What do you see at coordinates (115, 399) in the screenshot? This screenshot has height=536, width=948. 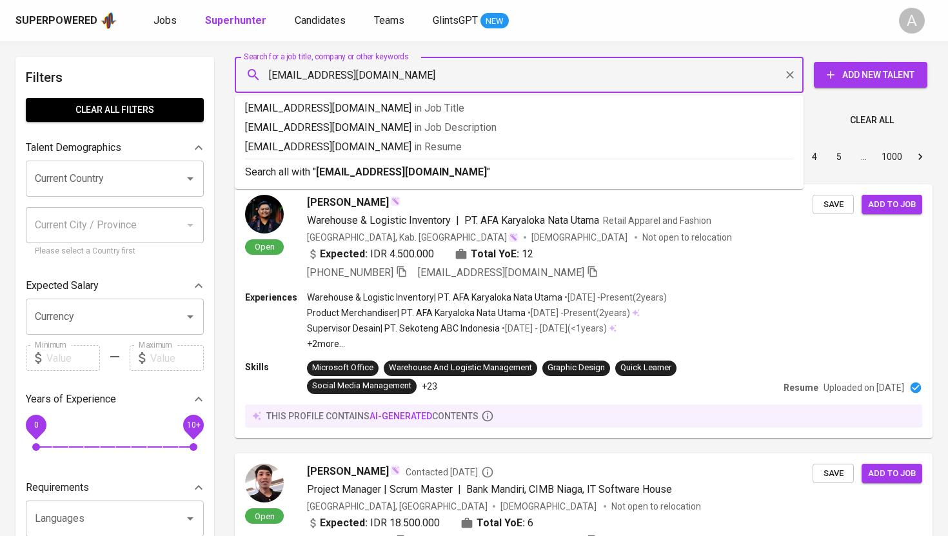 I see `div: Years of Experience` at bounding box center [115, 399].